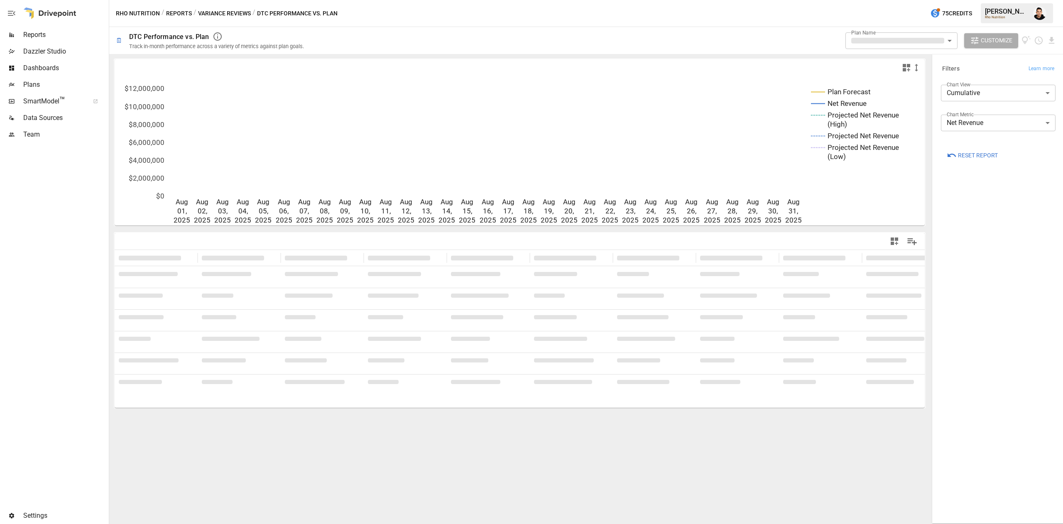  Describe the element at coordinates (243, 211) in the screenshot. I see `text: 04,` at that location.